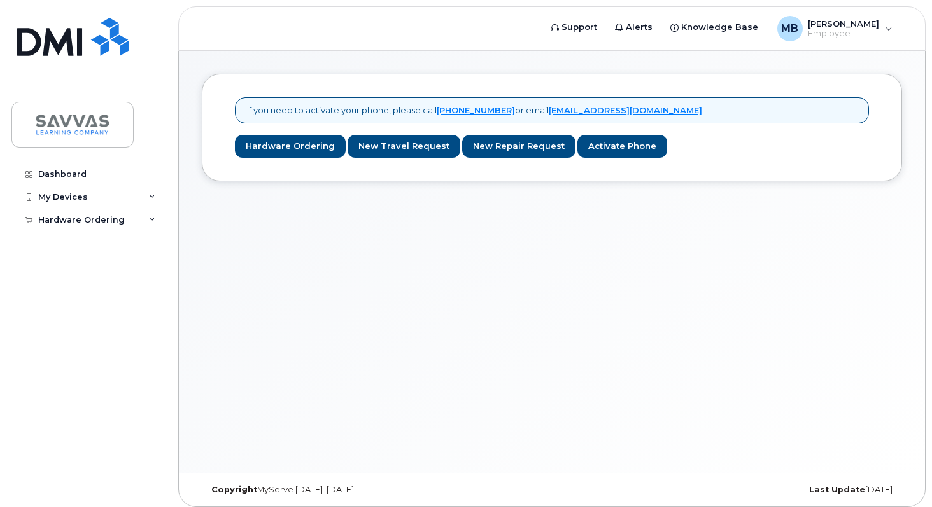 The height and width of the screenshot is (507, 932). Describe the element at coordinates (519, 146) in the screenshot. I see `a: New Repair Request` at that location.